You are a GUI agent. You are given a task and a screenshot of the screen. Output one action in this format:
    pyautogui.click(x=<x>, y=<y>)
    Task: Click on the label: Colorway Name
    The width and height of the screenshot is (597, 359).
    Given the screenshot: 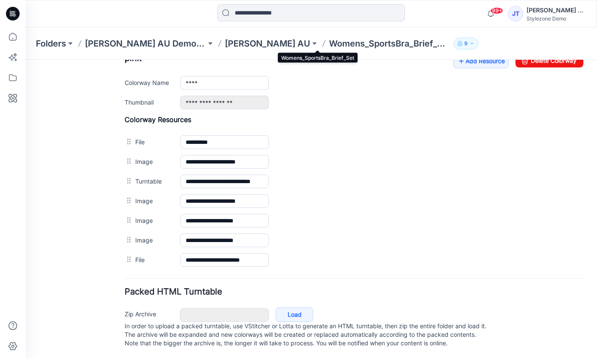 What is the action you would take?
    pyautogui.click(x=122, y=23)
    